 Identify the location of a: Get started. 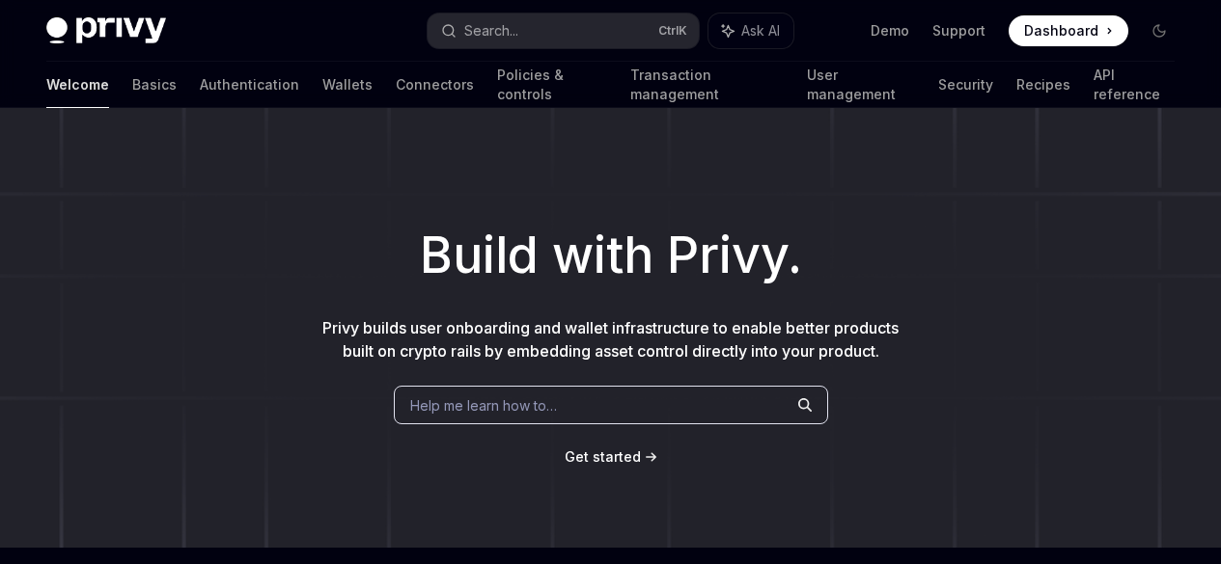
(602, 457).